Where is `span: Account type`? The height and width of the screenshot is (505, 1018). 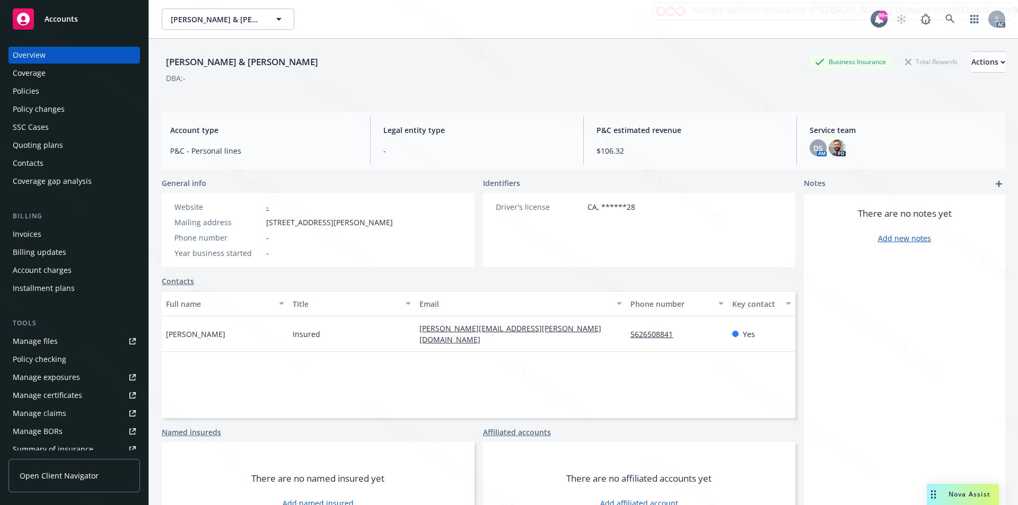
span: Account type is located at coordinates (264, 130).